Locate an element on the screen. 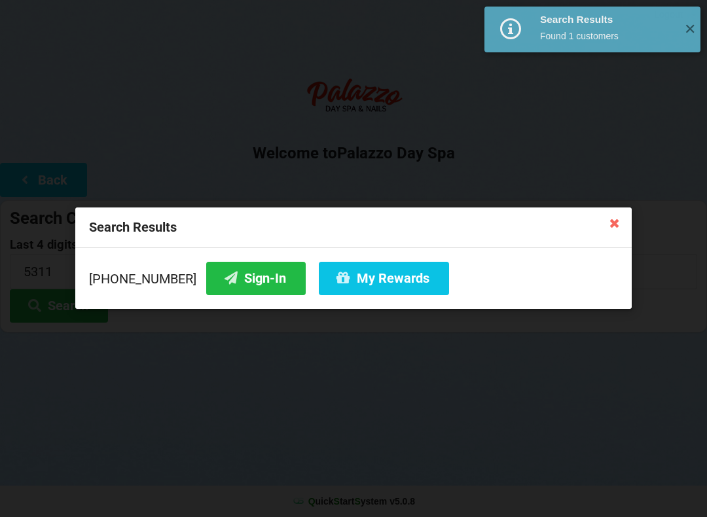 Image resolution: width=707 pixels, height=517 pixels. button: My Rewards is located at coordinates (384, 278).